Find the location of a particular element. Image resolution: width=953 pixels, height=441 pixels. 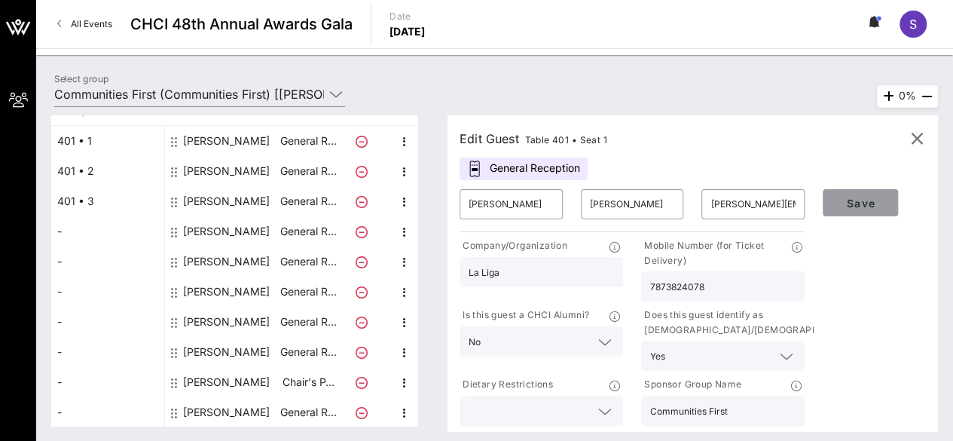

div: Kristal Hartsfield is located at coordinates (226, 322).